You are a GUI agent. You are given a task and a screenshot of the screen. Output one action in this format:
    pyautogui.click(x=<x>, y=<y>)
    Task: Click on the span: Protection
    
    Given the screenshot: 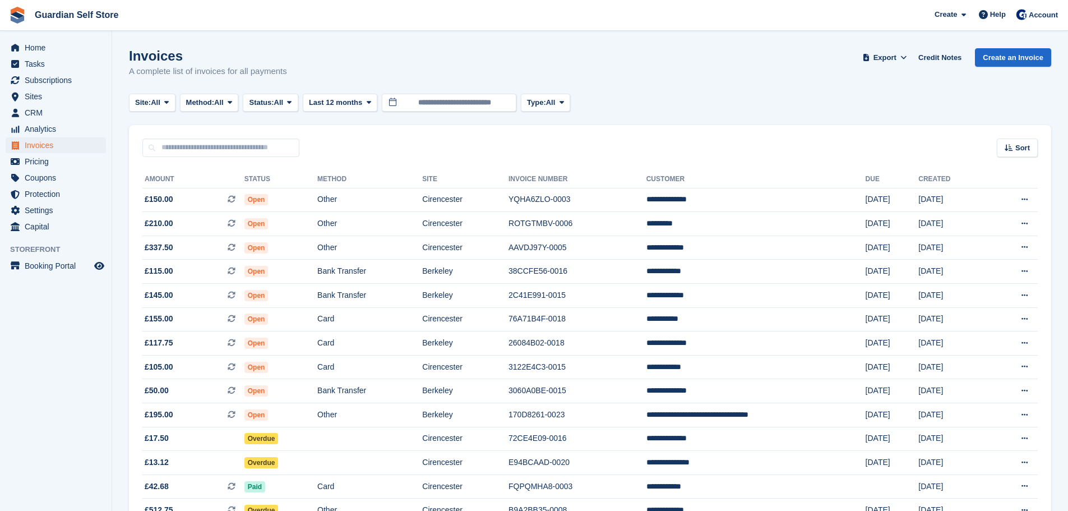 What is the action you would take?
    pyautogui.click(x=58, y=194)
    